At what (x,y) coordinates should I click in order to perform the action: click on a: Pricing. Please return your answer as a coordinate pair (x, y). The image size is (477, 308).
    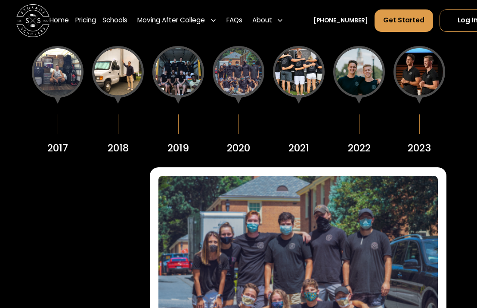
    Looking at the image, I should click on (86, 21).